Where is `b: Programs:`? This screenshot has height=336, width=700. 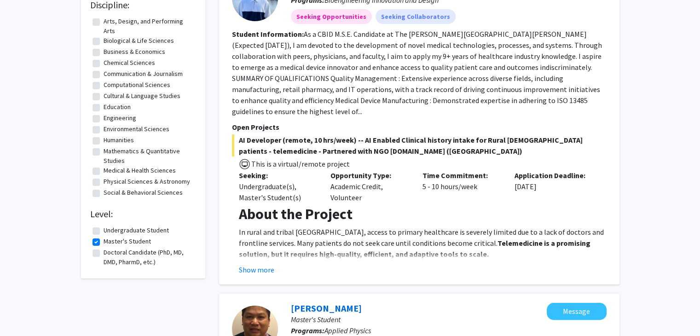 b: Programs: is located at coordinates (307, 330).